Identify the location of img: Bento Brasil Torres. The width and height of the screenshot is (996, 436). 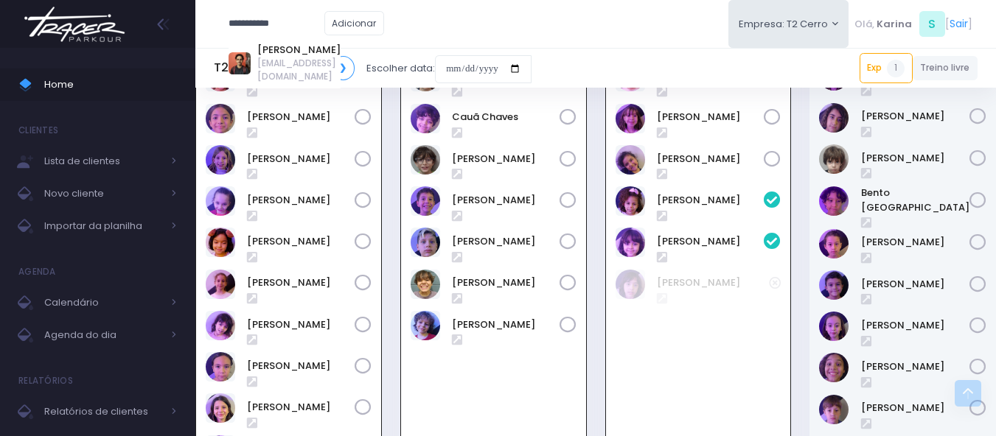
(834, 201).